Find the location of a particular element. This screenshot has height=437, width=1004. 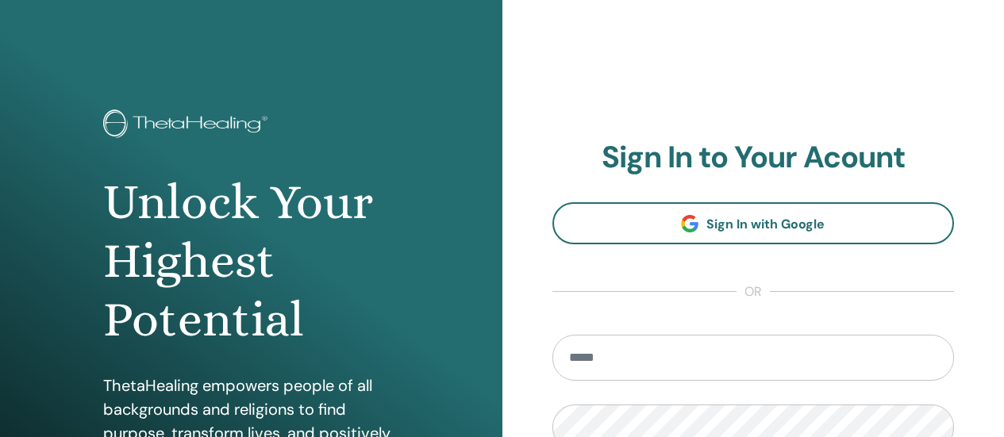

h1: Unlock Your Highest Potential is located at coordinates (251, 261).